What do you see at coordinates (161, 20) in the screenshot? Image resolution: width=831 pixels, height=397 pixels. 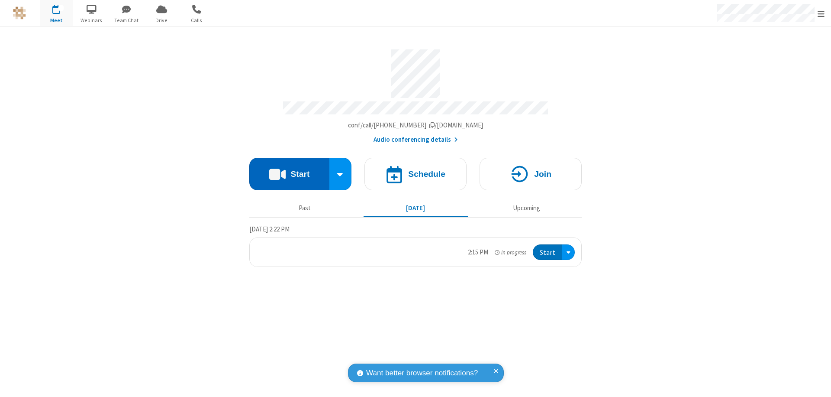 I see `span: Drive` at bounding box center [161, 20].